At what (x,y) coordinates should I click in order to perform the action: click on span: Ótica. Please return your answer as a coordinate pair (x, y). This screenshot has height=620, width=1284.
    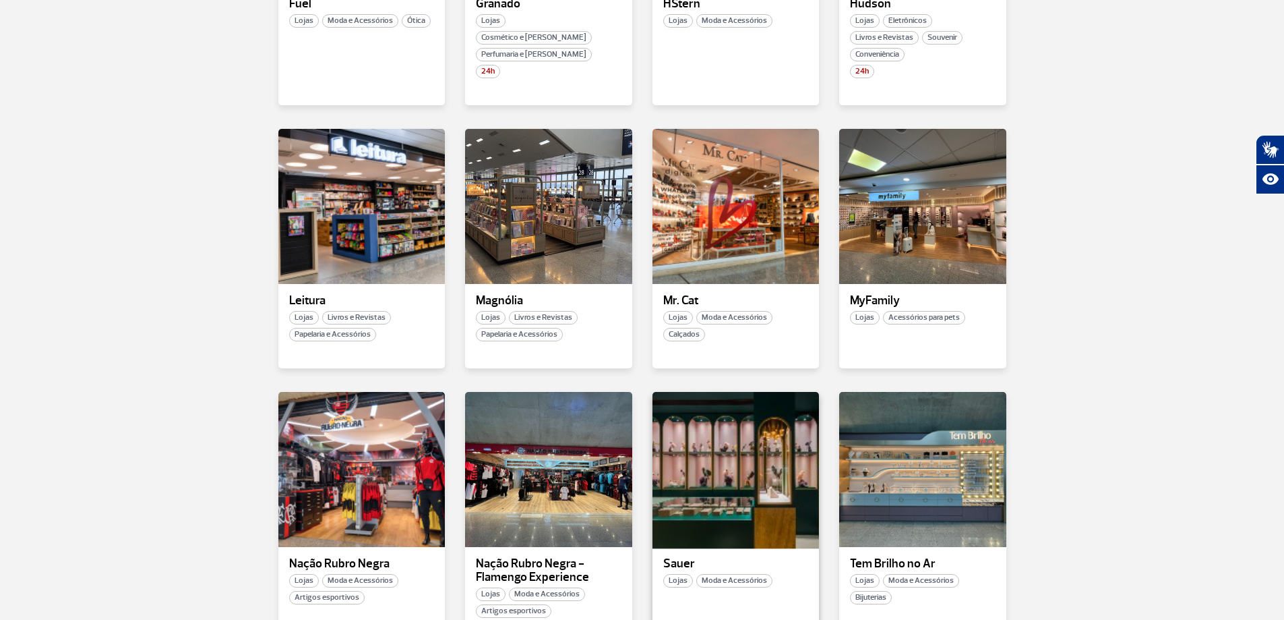
    Looking at the image, I should click on (416, 21).